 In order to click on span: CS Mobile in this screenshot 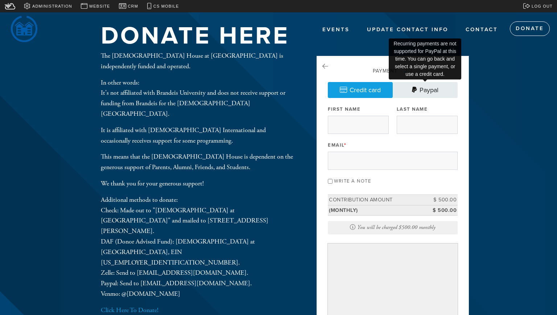, I will do `click(166, 6)`.